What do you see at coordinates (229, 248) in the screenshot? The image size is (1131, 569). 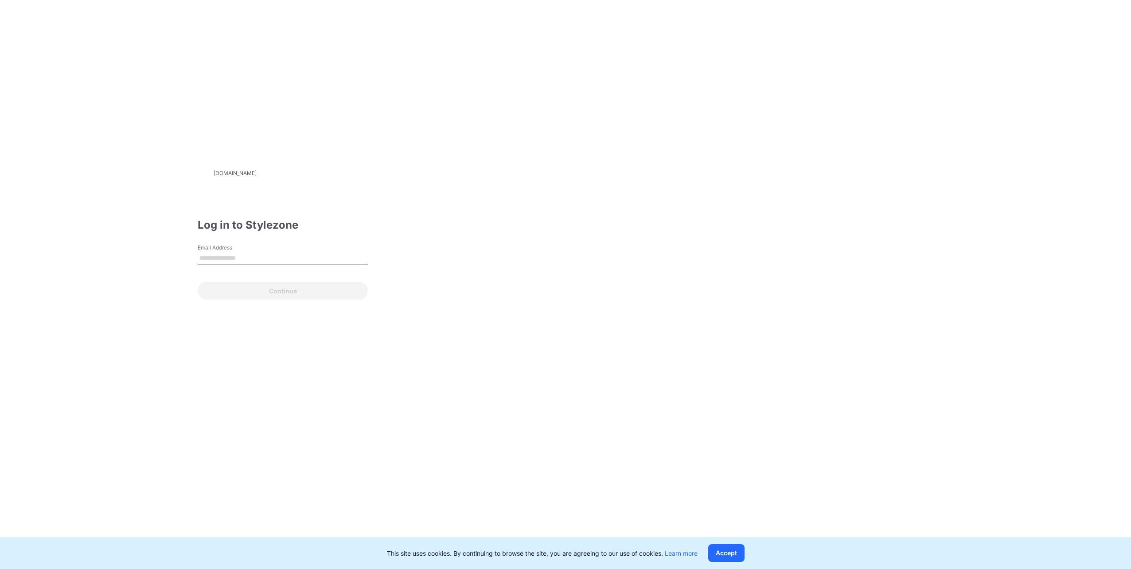 I see `label: Email Address` at bounding box center [229, 248].